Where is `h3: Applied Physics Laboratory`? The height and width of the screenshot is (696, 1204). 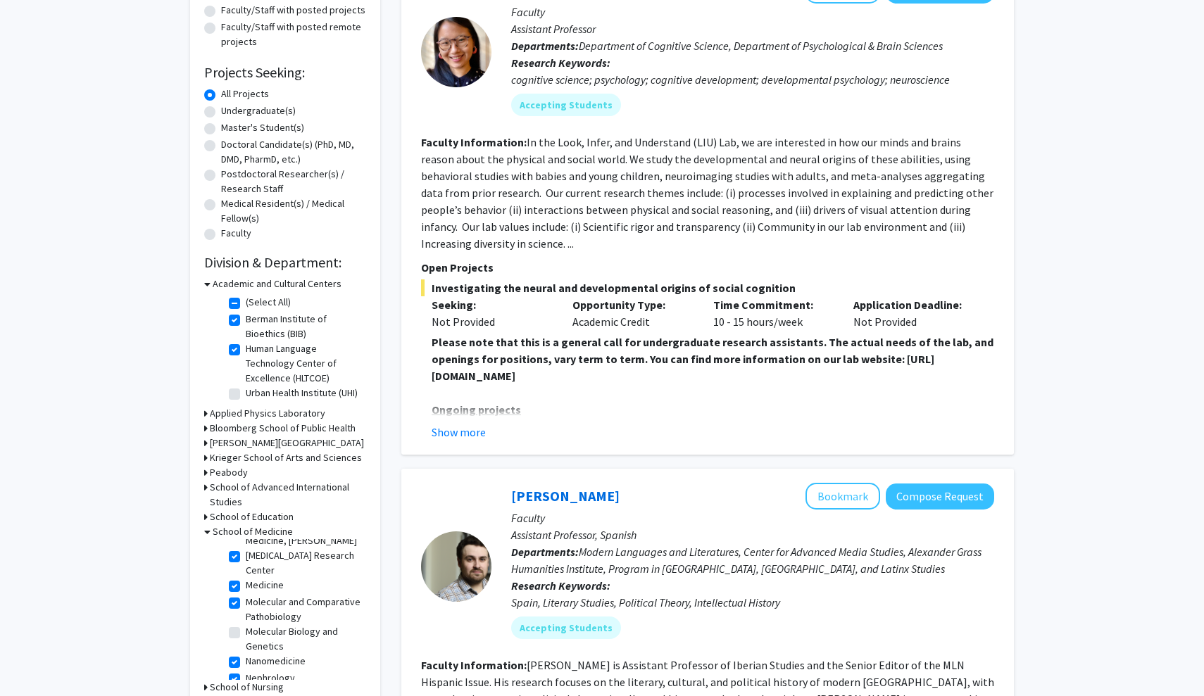 h3: Applied Physics Laboratory is located at coordinates (268, 413).